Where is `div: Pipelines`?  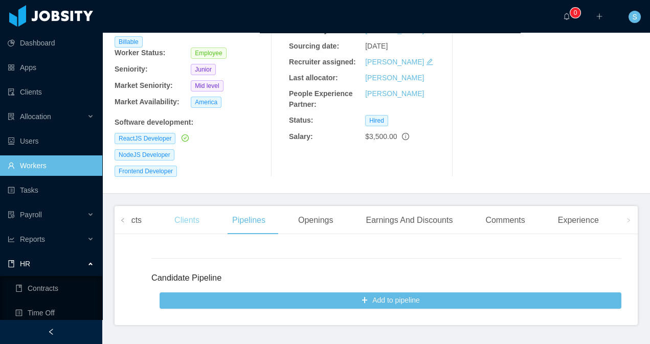 div: Pipelines is located at coordinates (249, 221).